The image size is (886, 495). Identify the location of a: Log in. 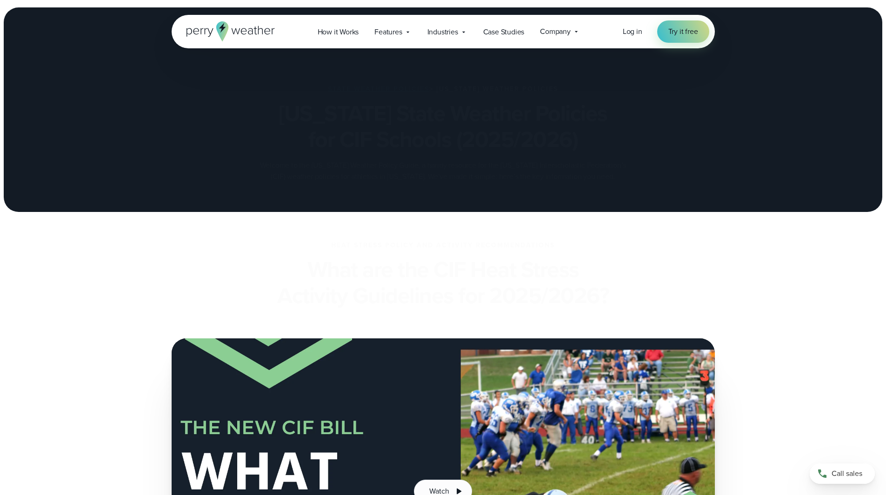
(633, 32).